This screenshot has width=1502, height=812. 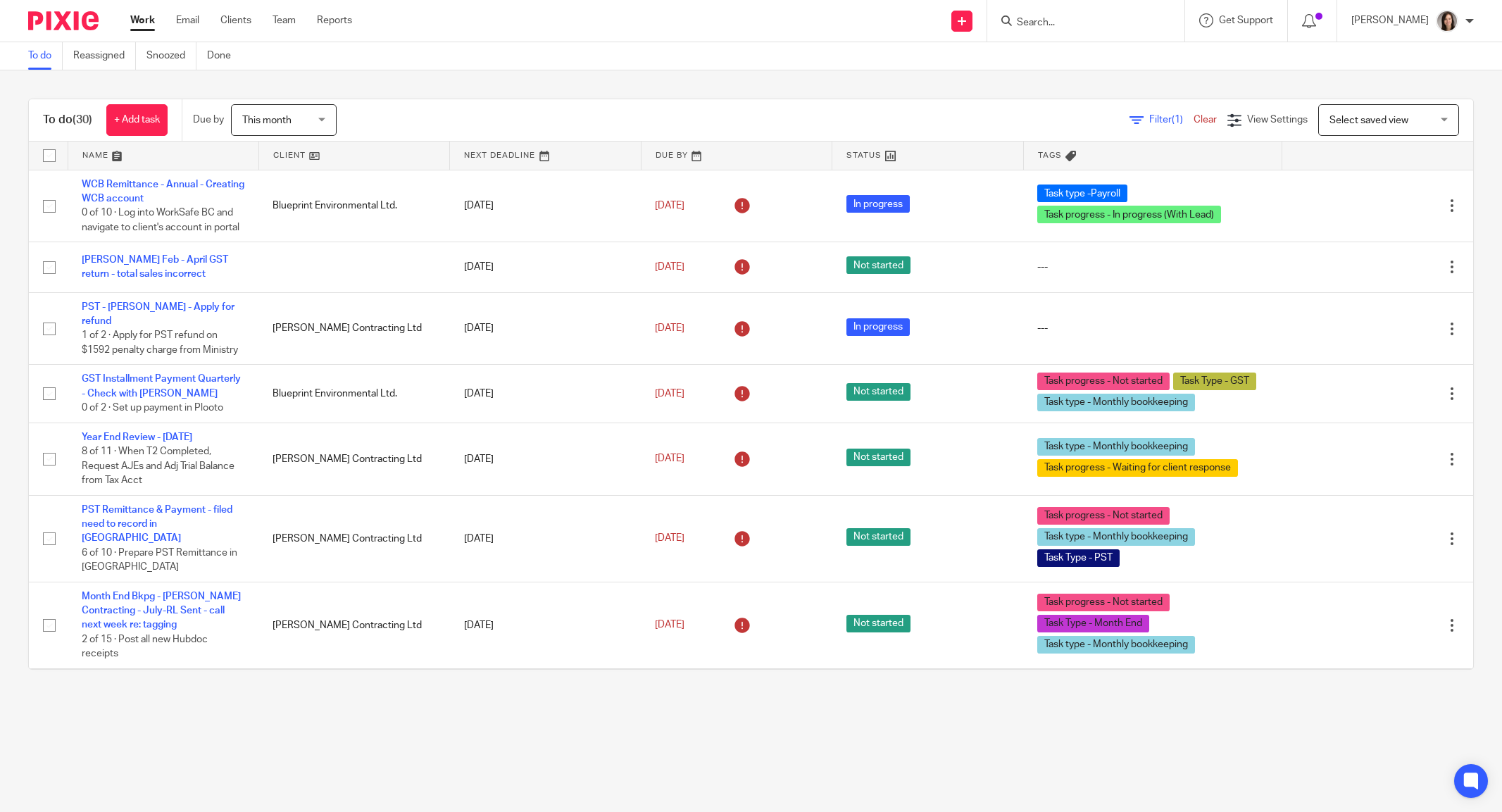 I want to click on a: + Add task, so click(x=137, y=120).